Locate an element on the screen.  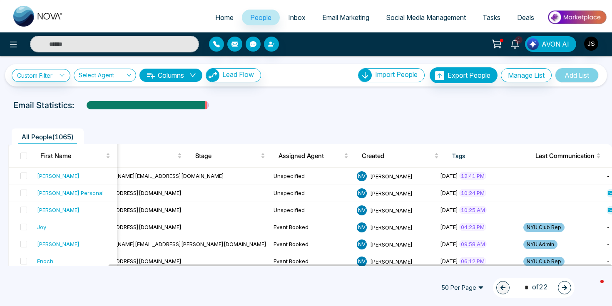
button: AVON AI is located at coordinates (550, 44).